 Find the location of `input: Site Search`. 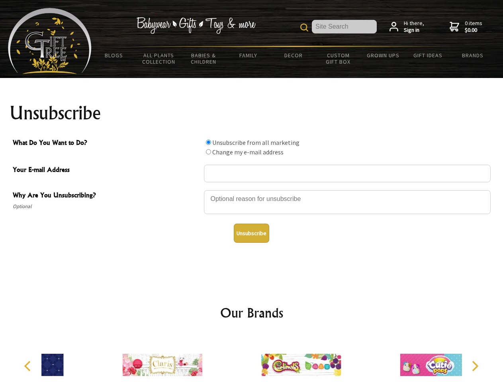

input: Site Search is located at coordinates (344, 27).